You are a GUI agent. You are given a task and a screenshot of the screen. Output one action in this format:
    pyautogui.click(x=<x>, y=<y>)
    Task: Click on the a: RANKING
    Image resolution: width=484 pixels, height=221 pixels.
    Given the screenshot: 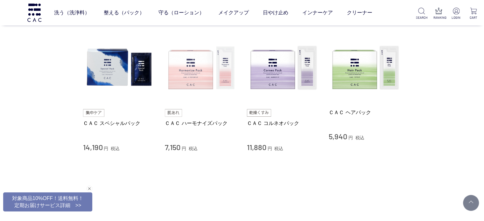 What is the action you would take?
    pyautogui.click(x=438, y=14)
    